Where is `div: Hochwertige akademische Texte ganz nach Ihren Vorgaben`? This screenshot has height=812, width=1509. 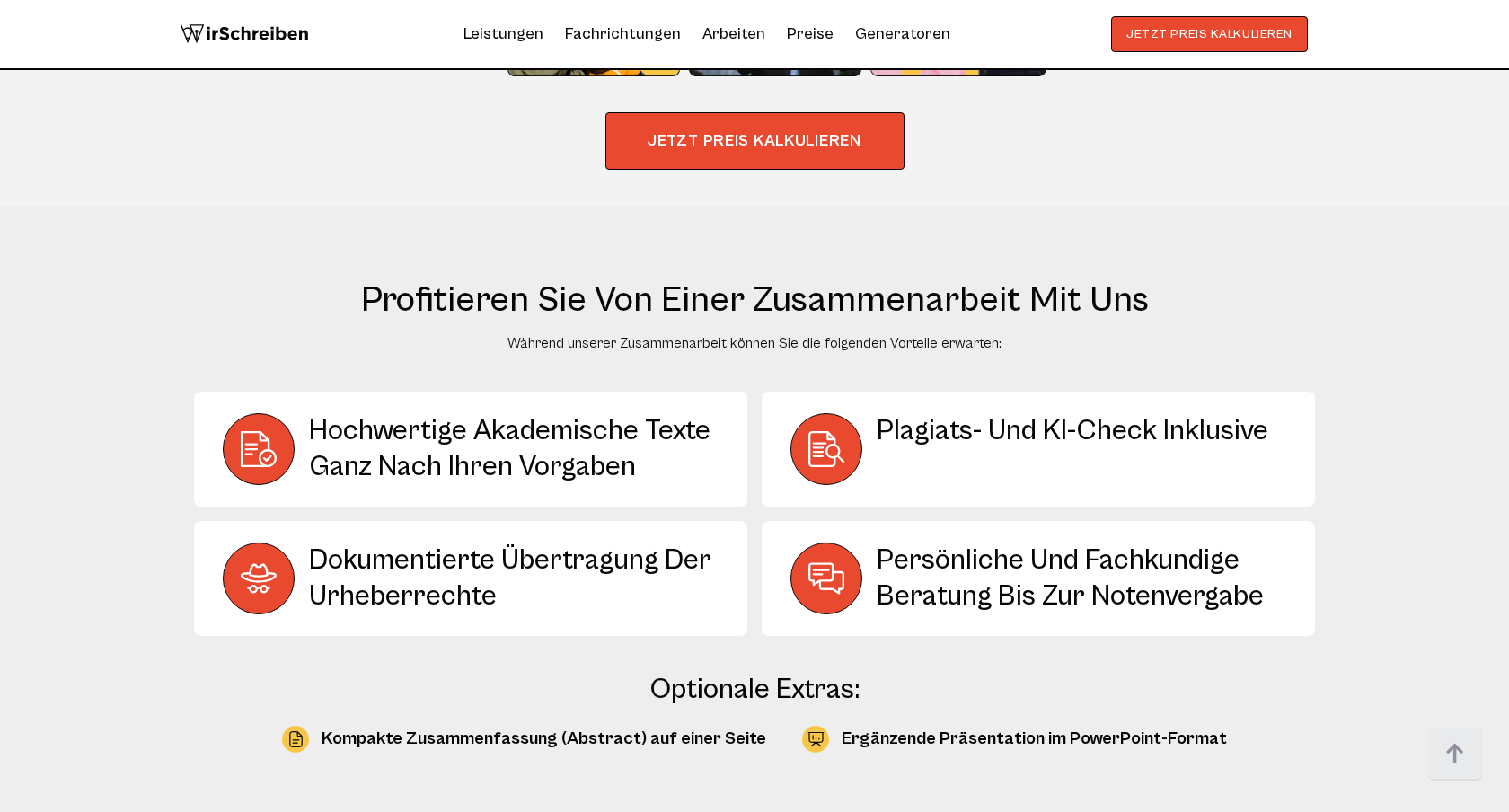
div: Hochwertige akademische Texte ganz nach Ihren Vorgaben is located at coordinates (514, 449).